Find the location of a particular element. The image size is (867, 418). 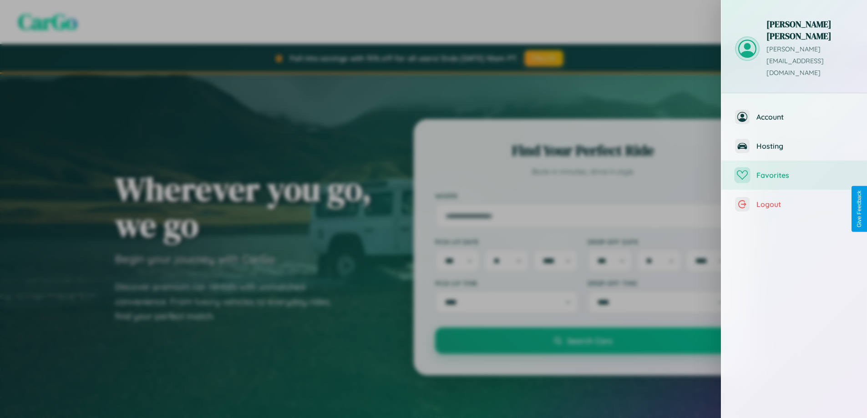

div: Give Feedback is located at coordinates (859, 209).